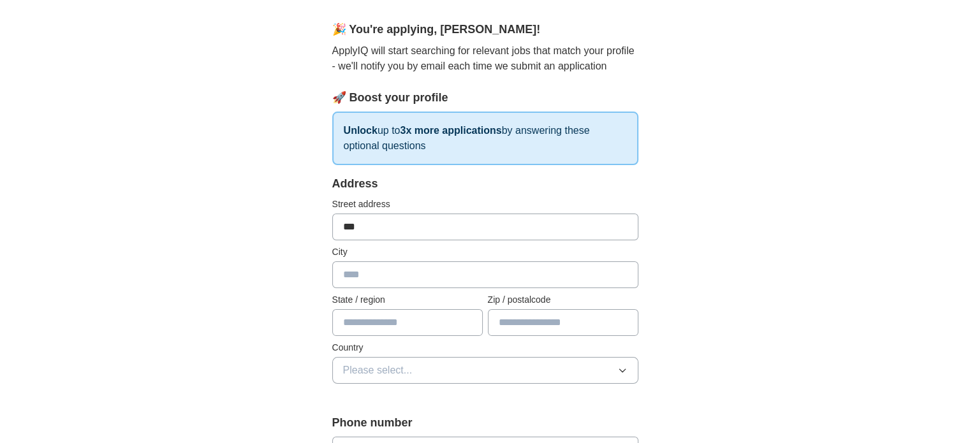 This screenshot has height=443, width=970. Describe the element at coordinates (360, 130) in the screenshot. I see `strong: Unlock` at that location.